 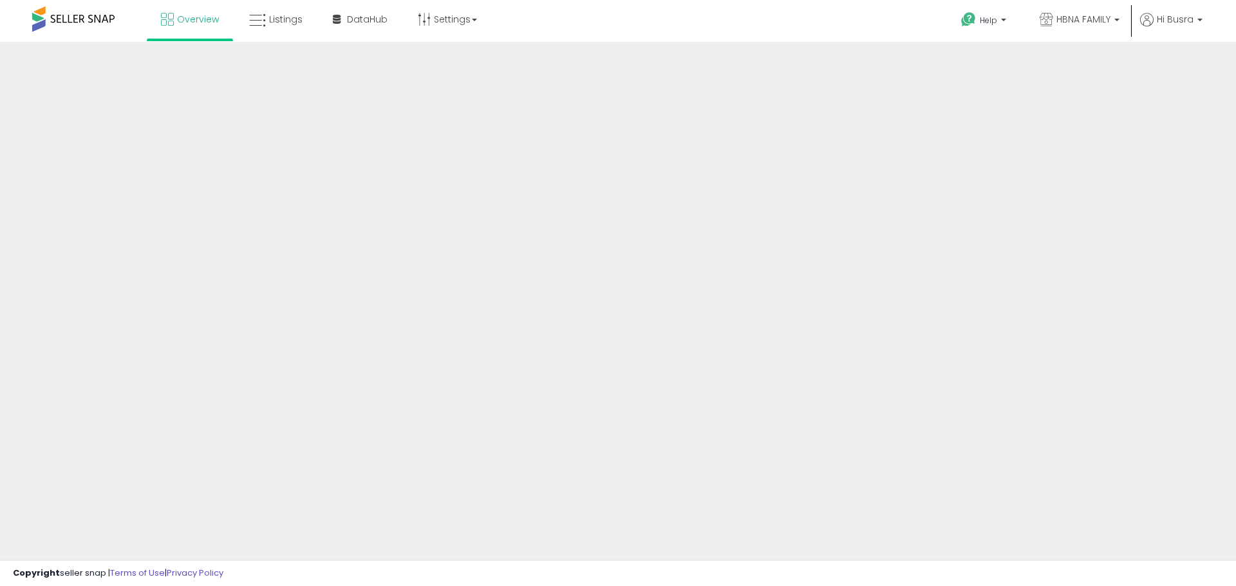 What do you see at coordinates (985, 22) in the screenshot?
I see `a: Help` at bounding box center [985, 22].